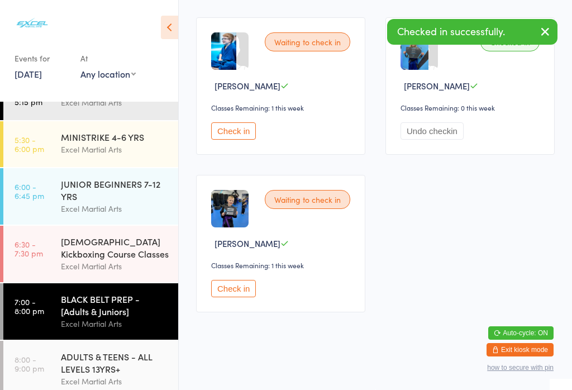  I want to click on div: JUNIOR BEGINNERS 7-12 YRS, so click(114, 190).